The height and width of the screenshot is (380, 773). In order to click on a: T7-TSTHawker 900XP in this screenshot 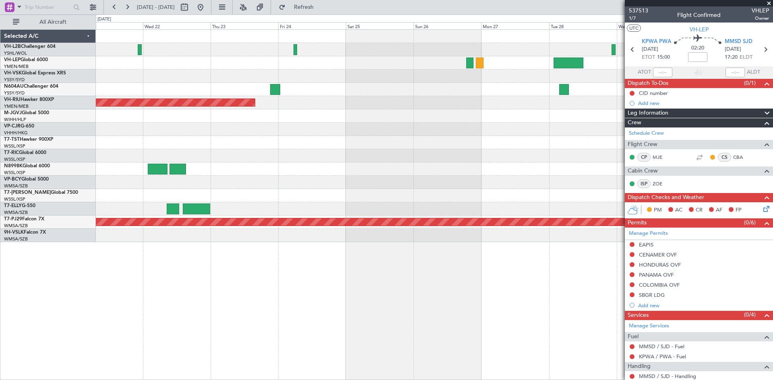, I will do `click(29, 140)`.